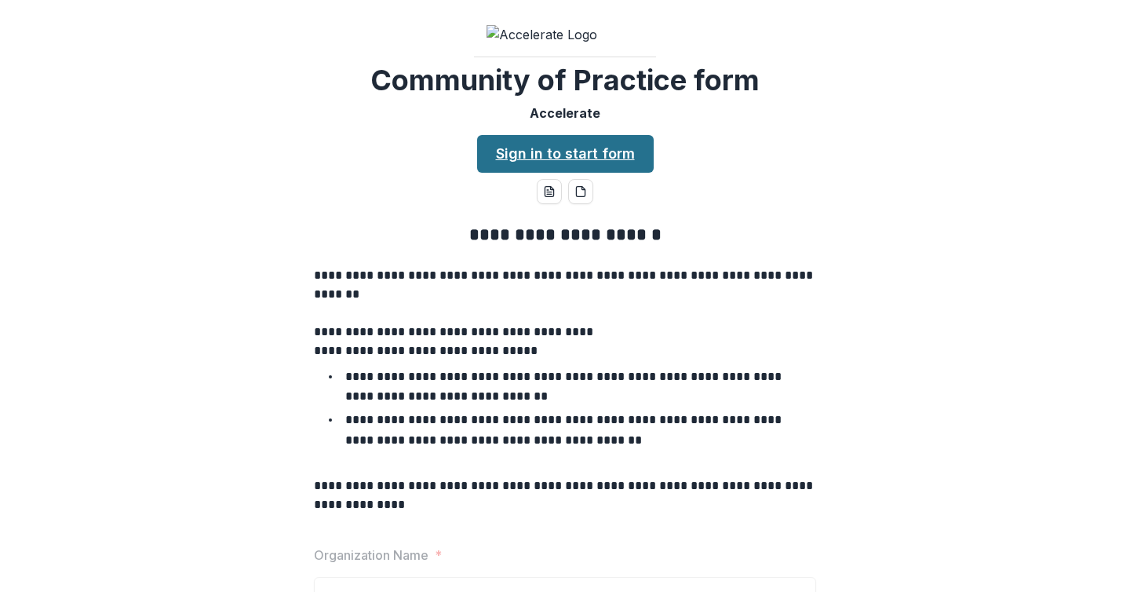 Image resolution: width=1130 pixels, height=592 pixels. I want to click on p: Accelerate, so click(565, 113).